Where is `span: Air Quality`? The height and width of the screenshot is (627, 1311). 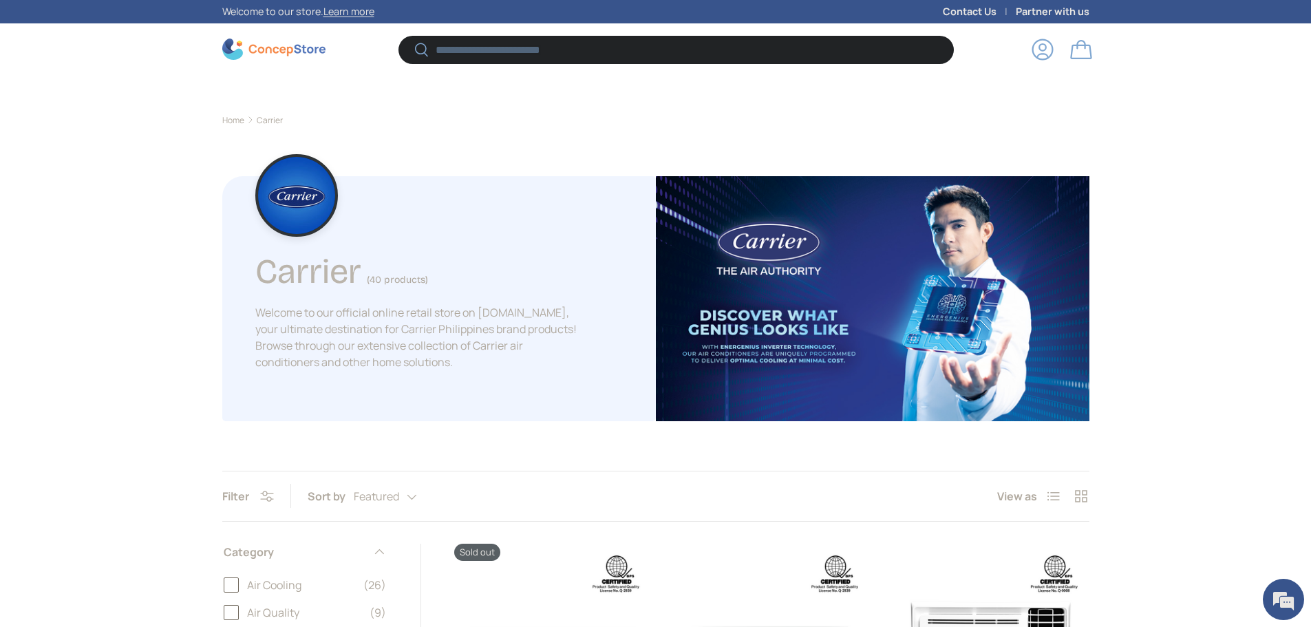
span: Air Quality is located at coordinates (304, 613).